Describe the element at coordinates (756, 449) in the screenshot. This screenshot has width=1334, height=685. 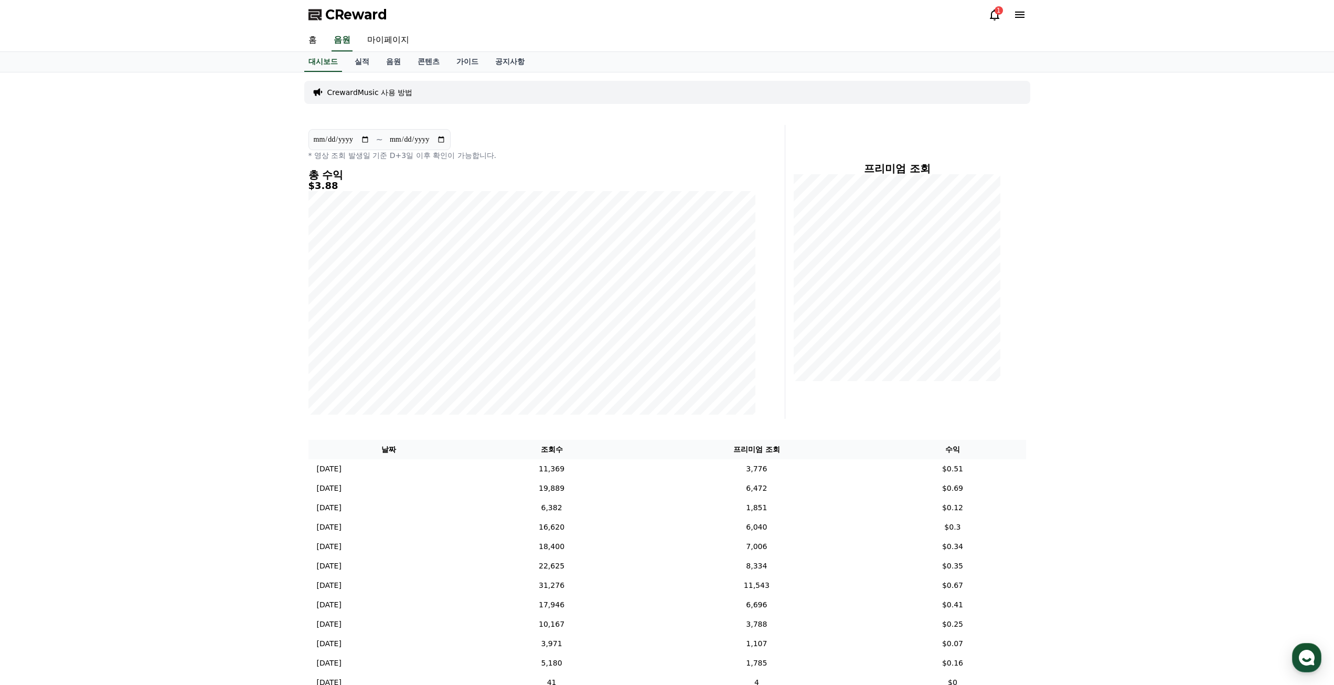
I see `th: 프리미엄 조회` at that location.